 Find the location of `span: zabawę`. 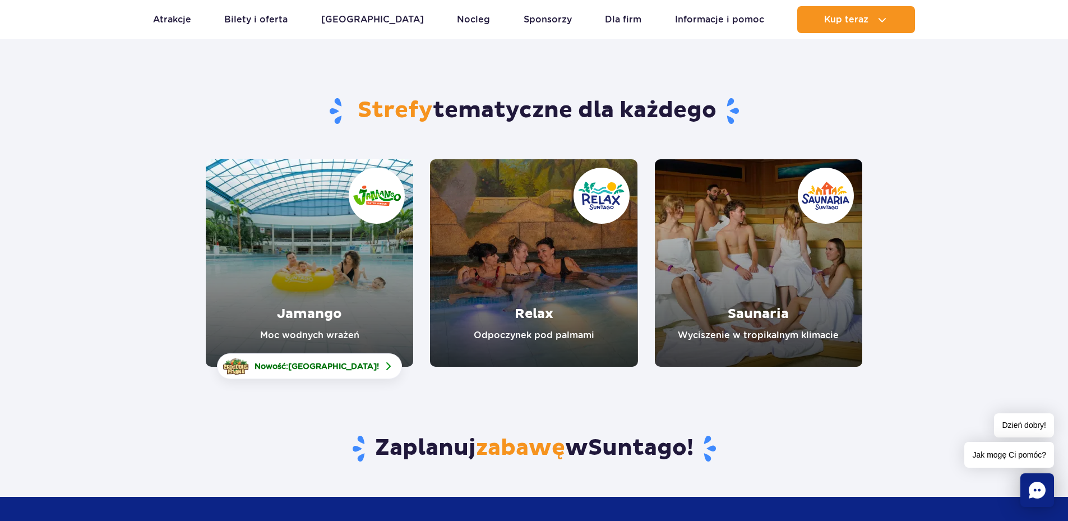

span: zabawę is located at coordinates (520, 448).